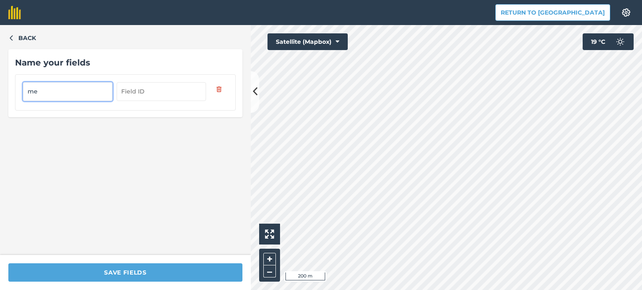 The height and width of the screenshot is (290, 642). I want to click on span: Back, so click(27, 38).